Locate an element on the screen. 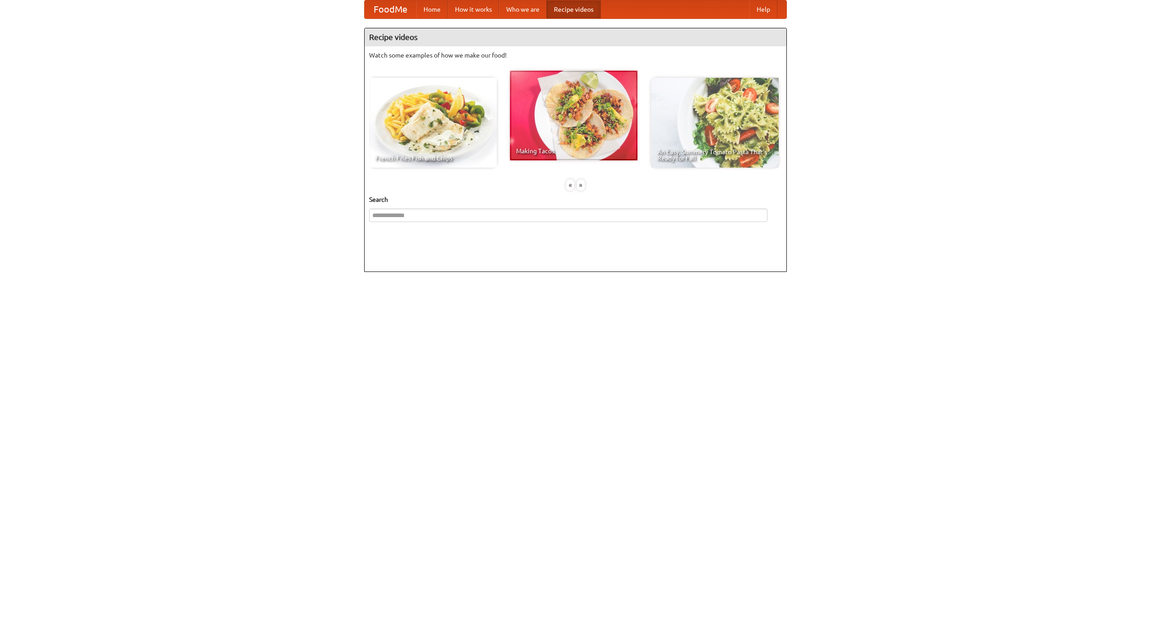 The image size is (1151, 636). a: French Fries Fish and Chips is located at coordinates (433, 123).